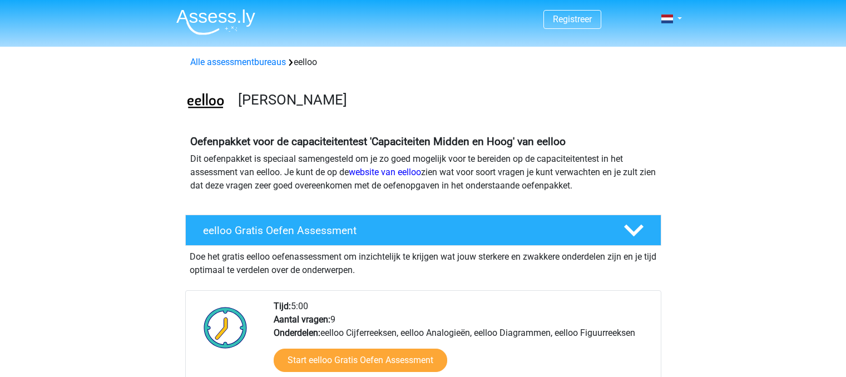  I want to click on img: Assessly, so click(216, 22).